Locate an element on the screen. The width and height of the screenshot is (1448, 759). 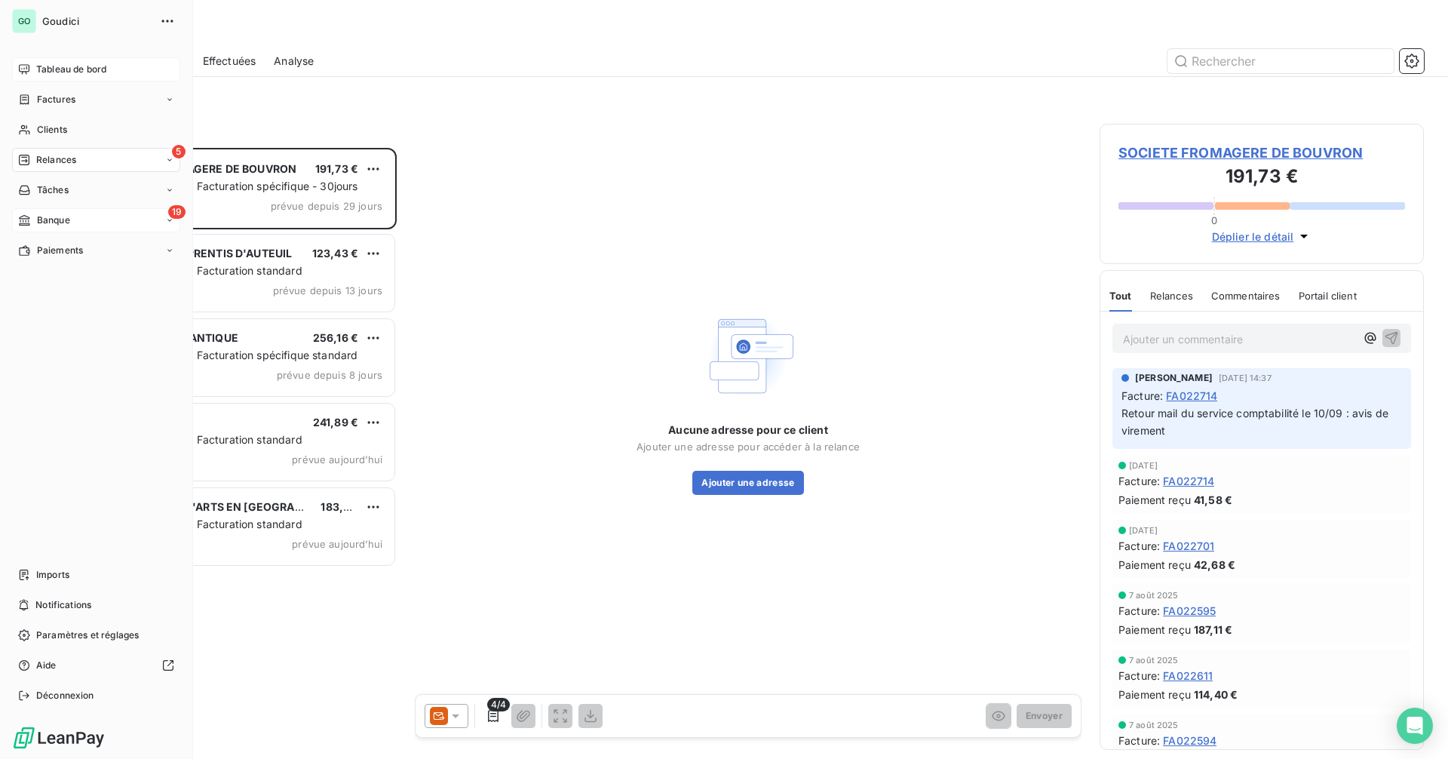
span: Tableau de bord is located at coordinates (71, 69).